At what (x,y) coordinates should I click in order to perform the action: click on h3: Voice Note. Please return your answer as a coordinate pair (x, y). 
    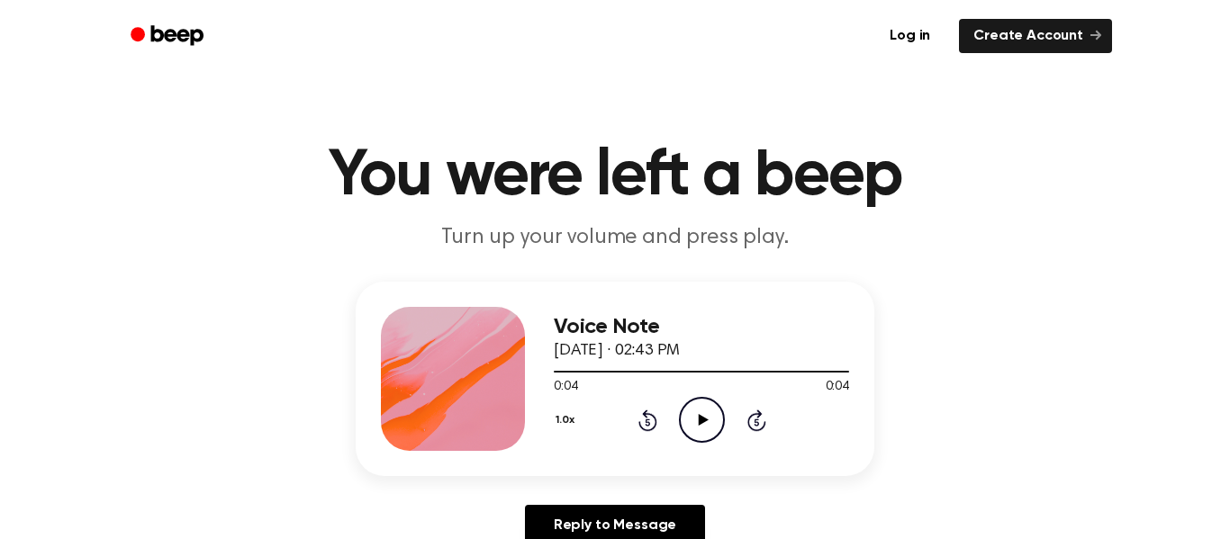
    Looking at the image, I should click on (701, 327).